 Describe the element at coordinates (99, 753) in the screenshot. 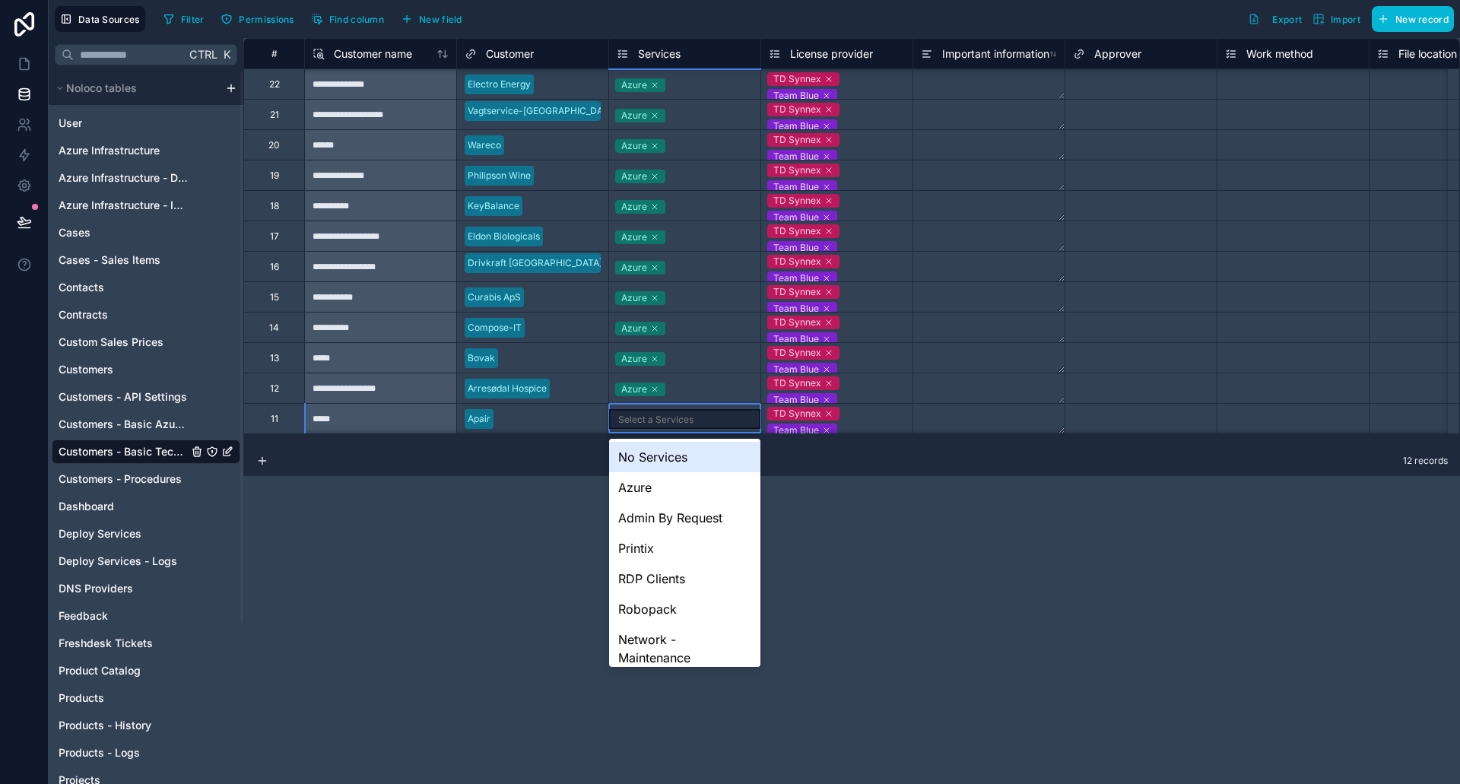

I see `span: Products - Logs` at that location.